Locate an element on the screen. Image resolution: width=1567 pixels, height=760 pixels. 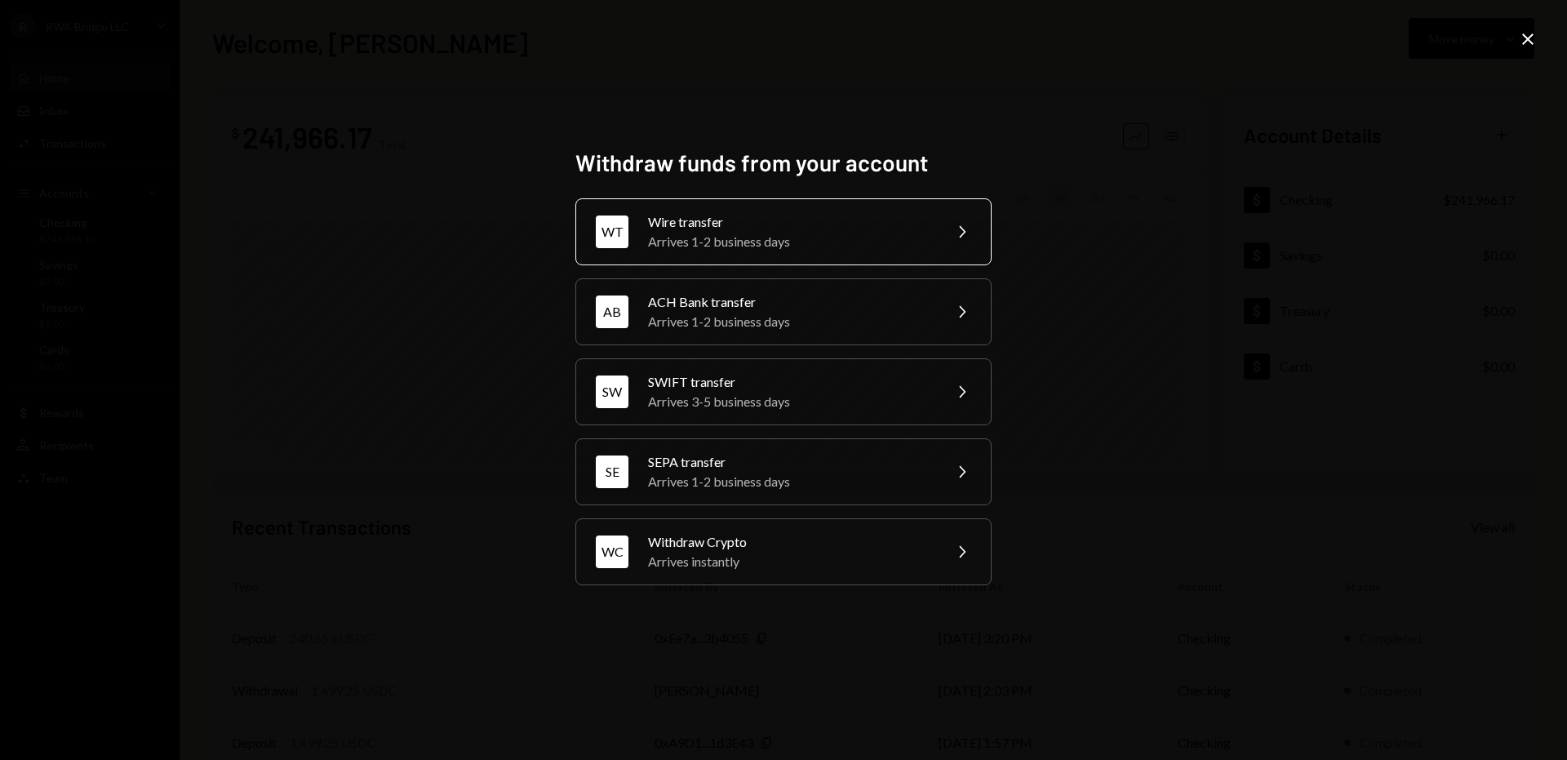
div: AB is located at coordinates (612, 312).